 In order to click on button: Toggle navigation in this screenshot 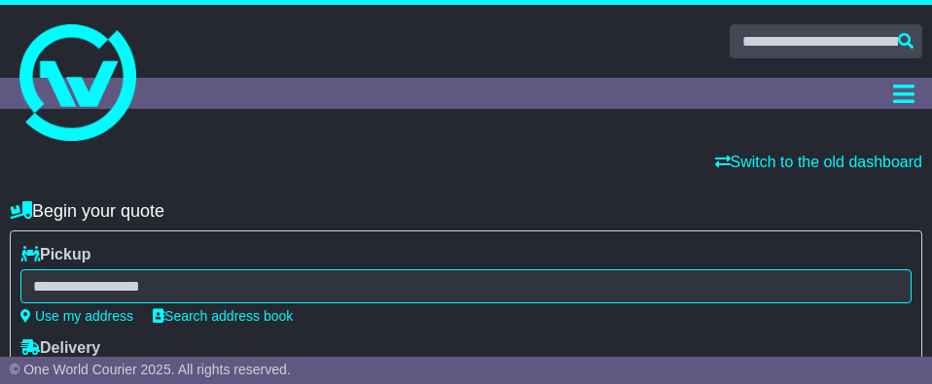, I will do `click(903, 93)`.